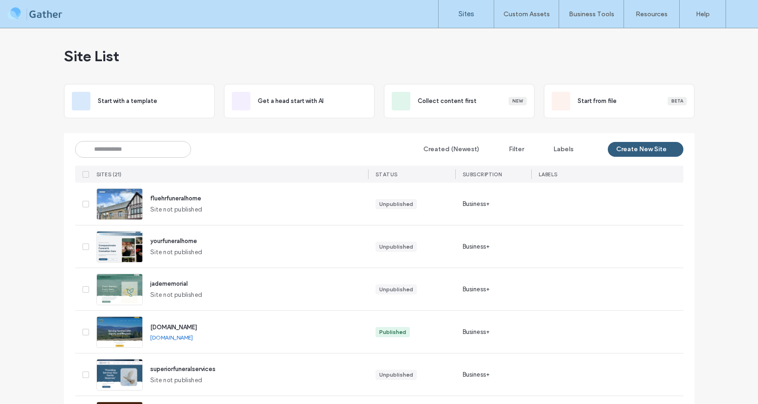 The image size is (758, 404). Describe the element at coordinates (645, 149) in the screenshot. I see `button: Create New Site` at that location.